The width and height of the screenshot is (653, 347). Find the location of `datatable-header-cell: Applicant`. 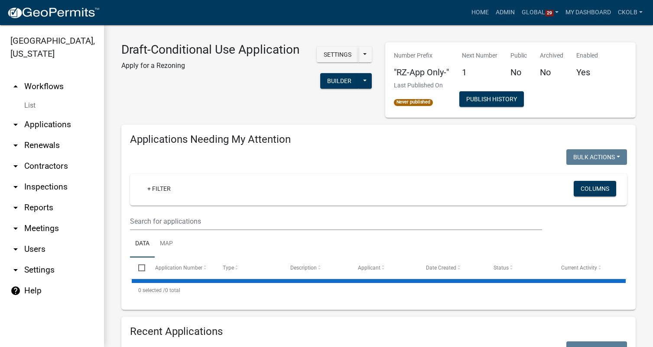

datatable-header-cell: Applicant is located at coordinates (383, 268).